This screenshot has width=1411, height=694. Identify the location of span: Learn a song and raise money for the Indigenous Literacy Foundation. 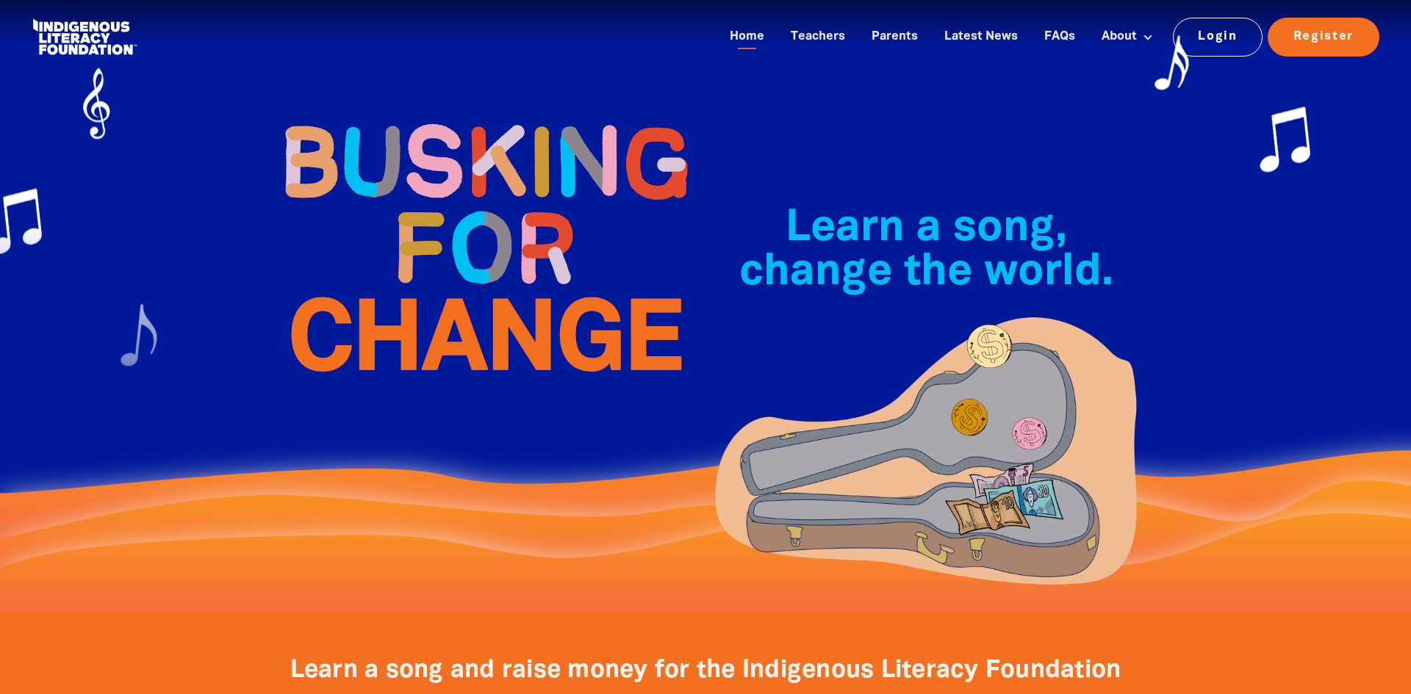
(705, 671).